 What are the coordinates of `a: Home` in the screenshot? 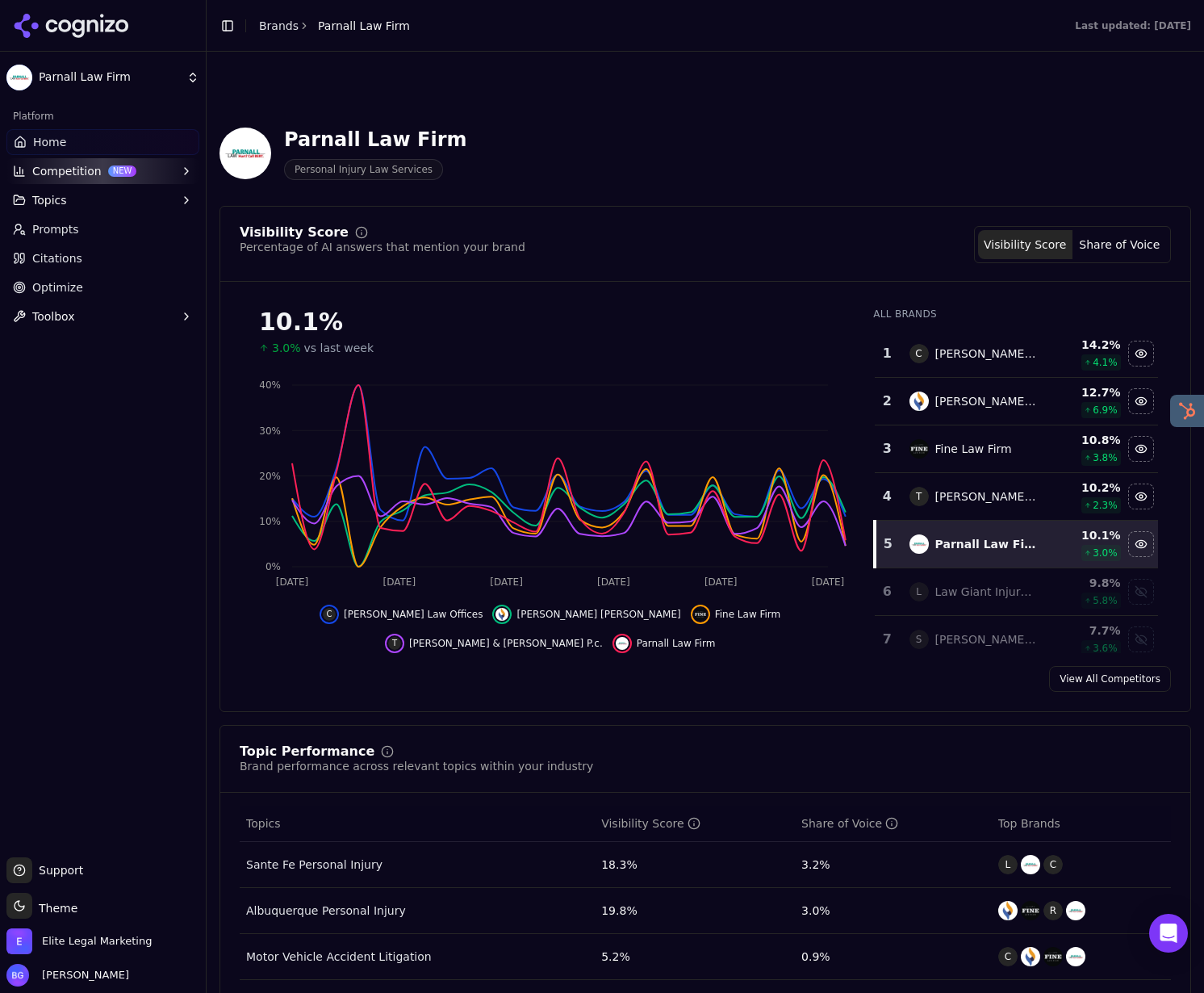 It's located at (102, 142).